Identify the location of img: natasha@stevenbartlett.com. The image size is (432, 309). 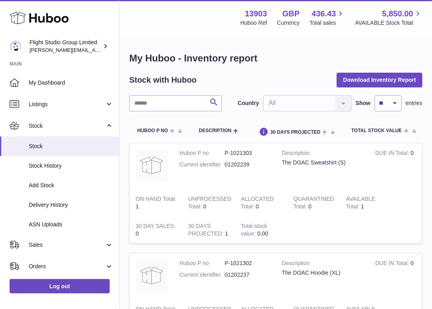
(16, 46).